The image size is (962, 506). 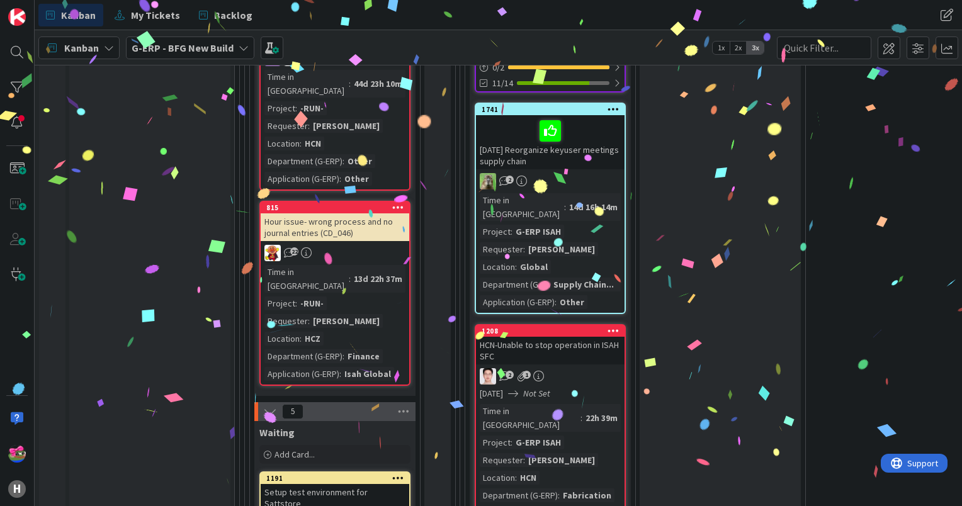 What do you see at coordinates (363, 356) in the screenshot?
I see `div: Finance` at bounding box center [363, 356].